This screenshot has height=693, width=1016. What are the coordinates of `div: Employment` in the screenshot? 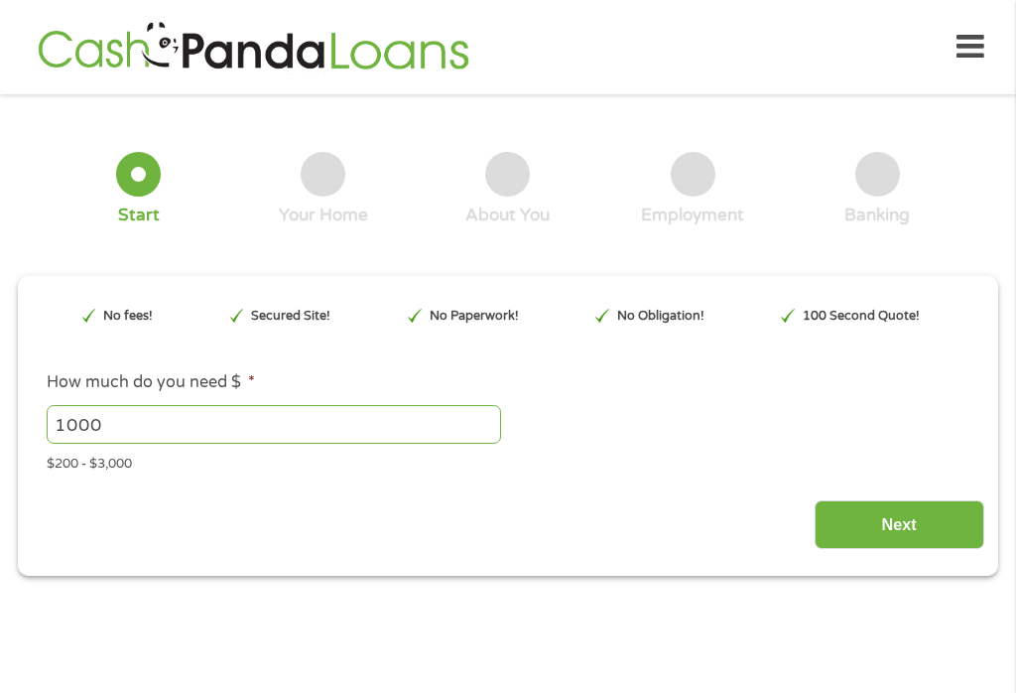 It's located at (693, 215).